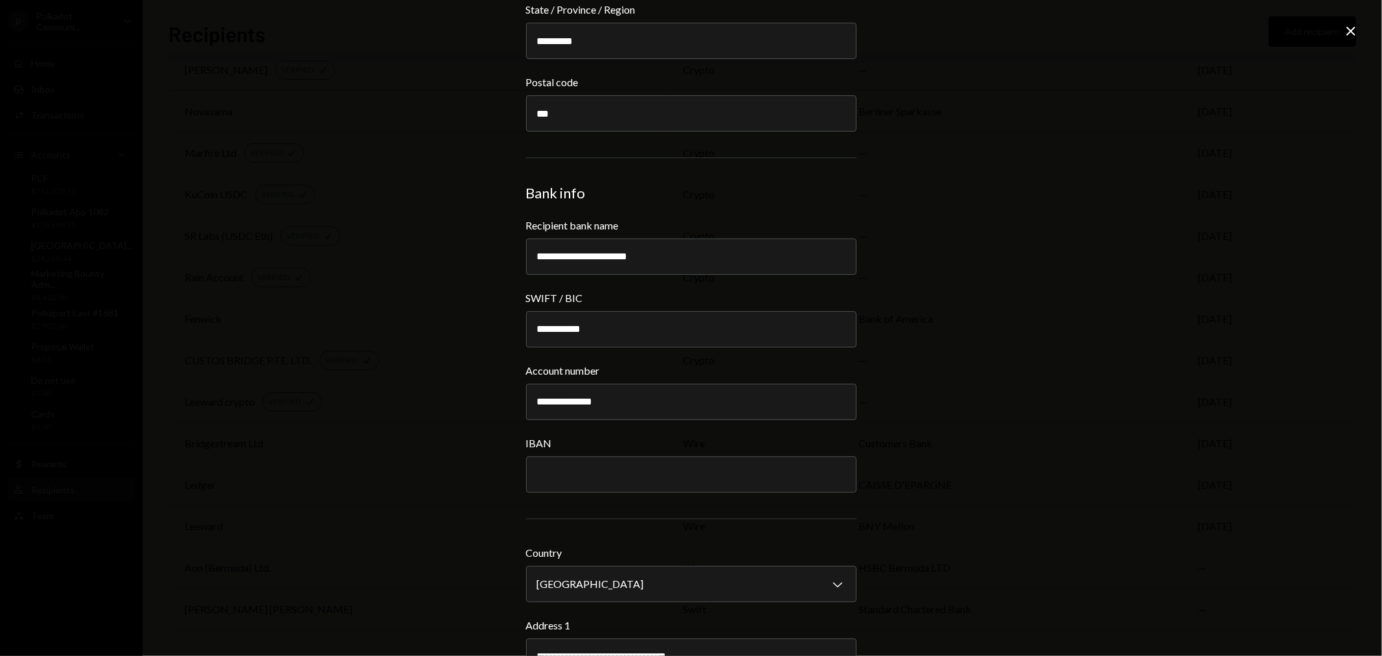 This screenshot has width=1382, height=656. I want to click on label: SWIFT / BIC, so click(691, 298).